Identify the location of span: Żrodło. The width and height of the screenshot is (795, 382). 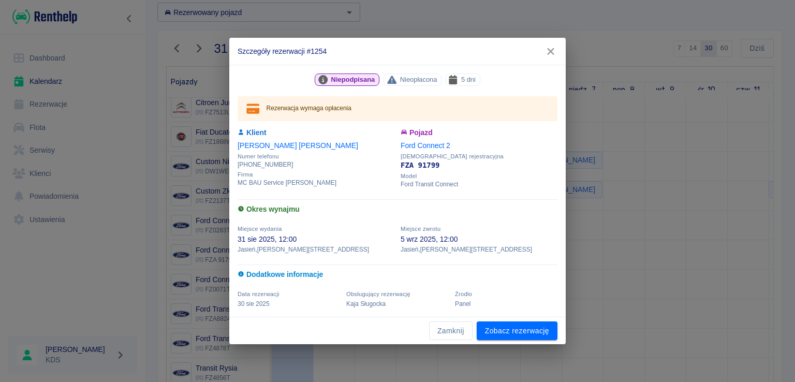
(463, 294).